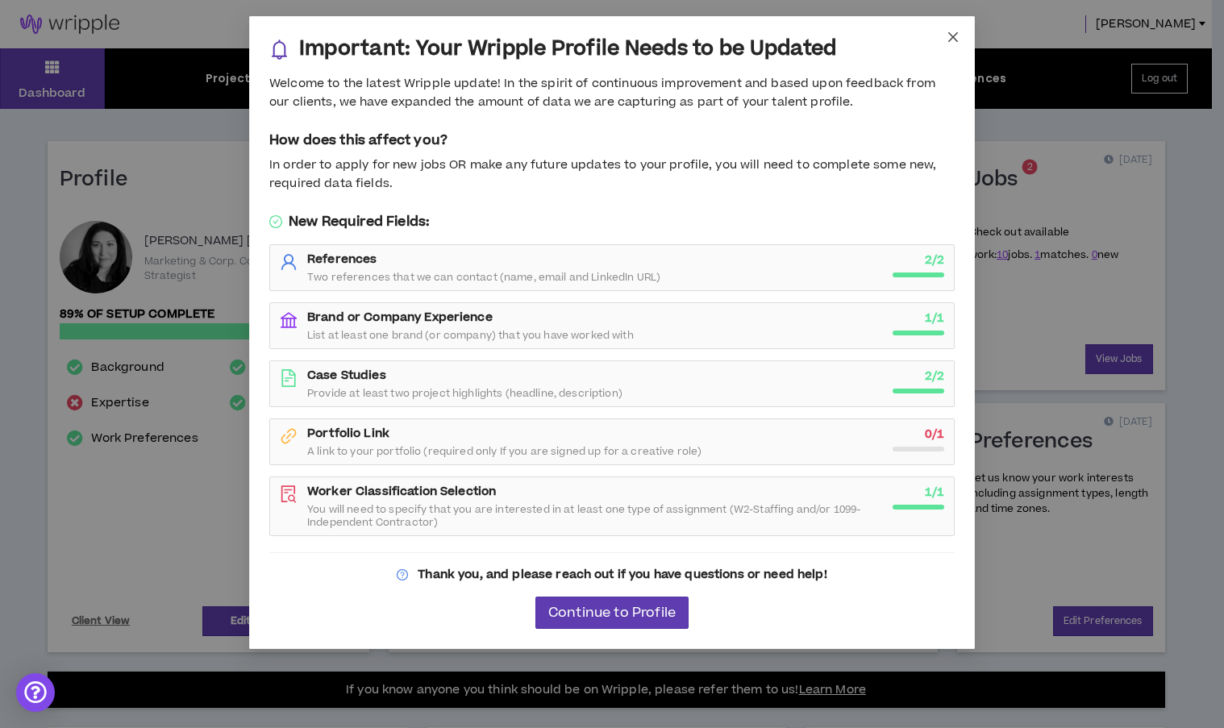  What do you see at coordinates (289, 436) in the screenshot?
I see `span: link` at bounding box center [289, 436].